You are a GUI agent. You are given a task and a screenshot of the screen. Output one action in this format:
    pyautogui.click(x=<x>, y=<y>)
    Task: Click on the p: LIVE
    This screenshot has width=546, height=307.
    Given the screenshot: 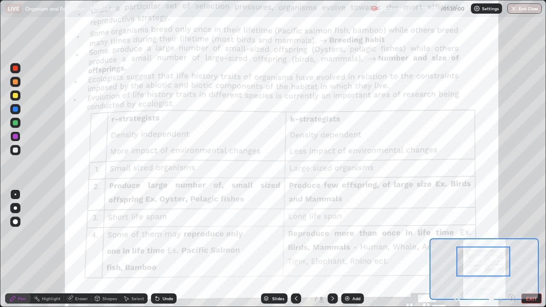 What is the action you would take?
    pyautogui.click(x=13, y=9)
    